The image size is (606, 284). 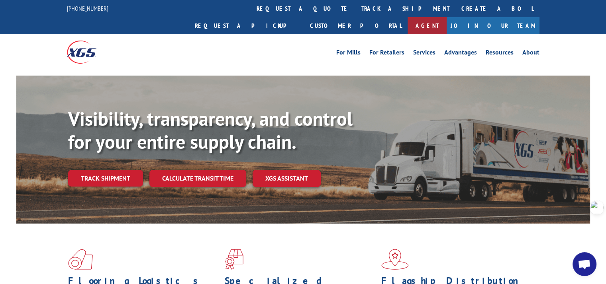 What do you see at coordinates (531, 54) in the screenshot?
I see `a: About` at bounding box center [531, 54].